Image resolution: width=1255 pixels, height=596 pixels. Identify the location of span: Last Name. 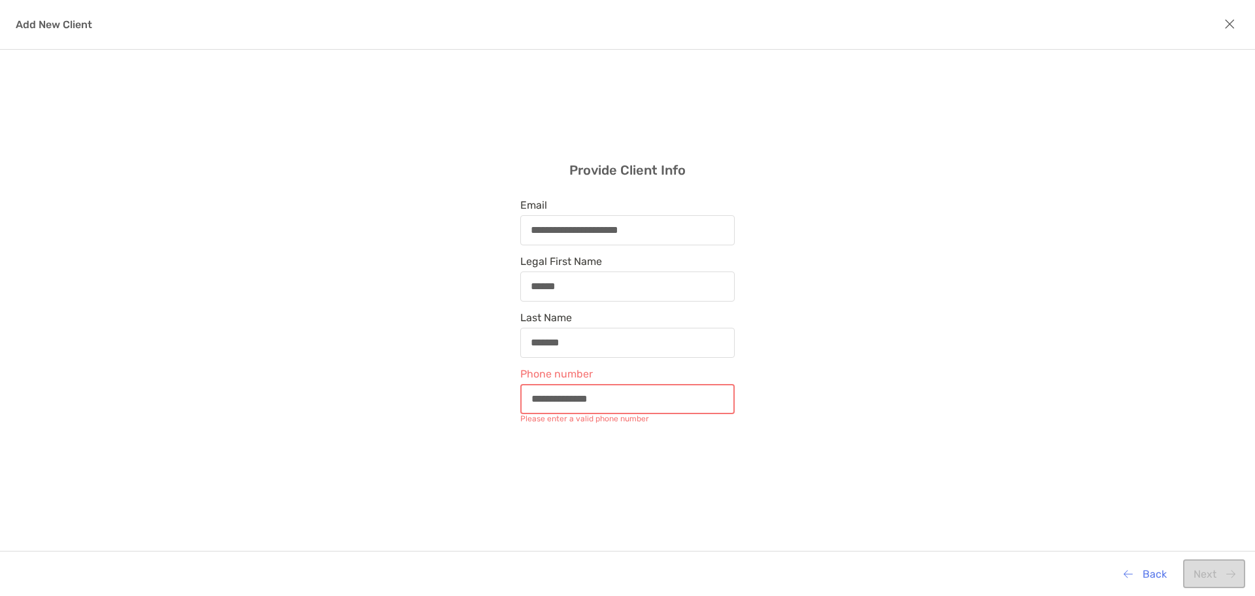
(628, 317).